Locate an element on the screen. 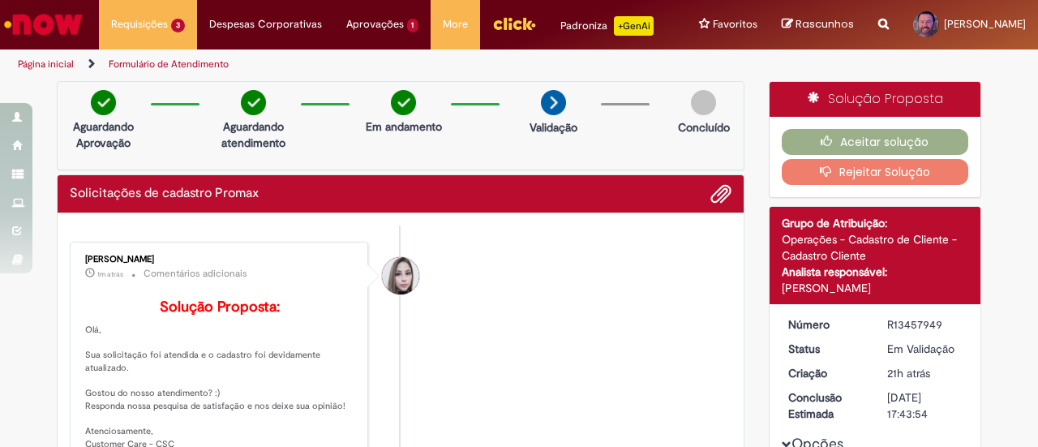 The width and height of the screenshot is (1038, 447). span: 3 is located at coordinates (178, 25).